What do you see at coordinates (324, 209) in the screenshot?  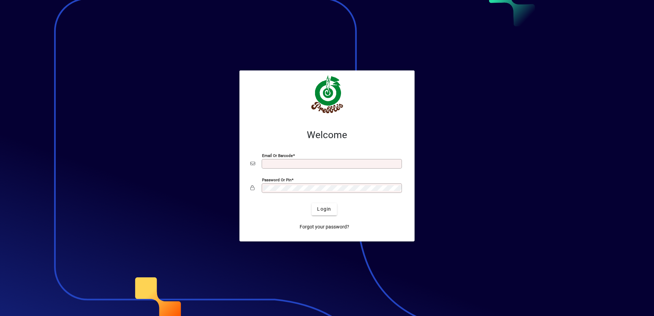 I see `span: Login` at bounding box center [324, 209].